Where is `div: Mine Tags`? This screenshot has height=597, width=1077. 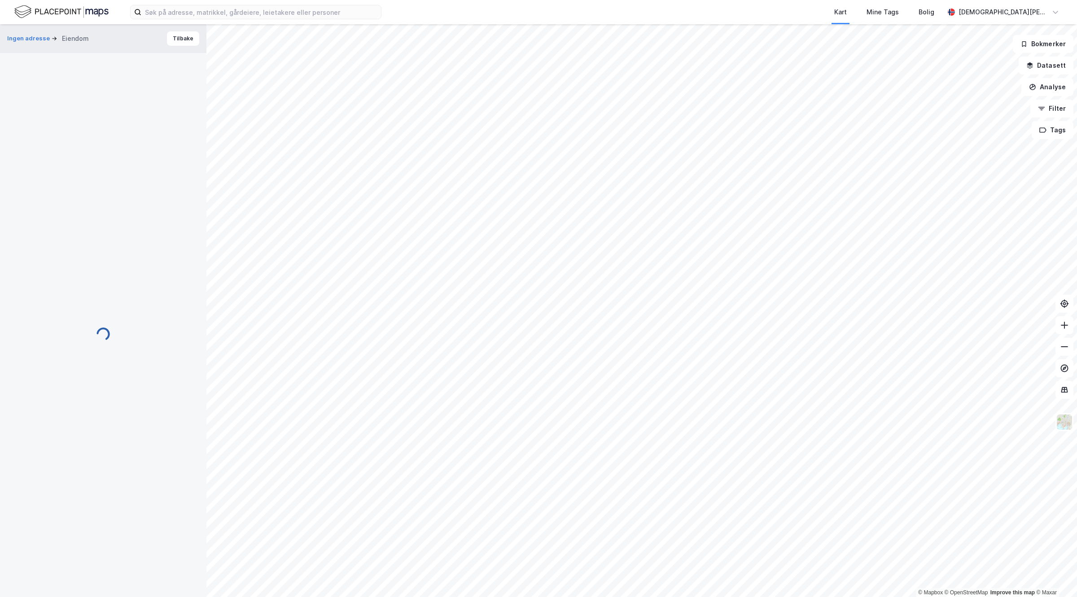 div: Mine Tags is located at coordinates (882, 12).